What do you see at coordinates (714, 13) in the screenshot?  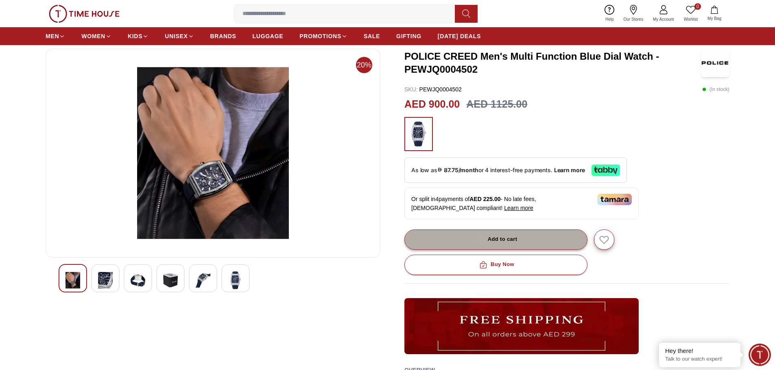 I see `button: My Bag` at bounding box center [714, 13].